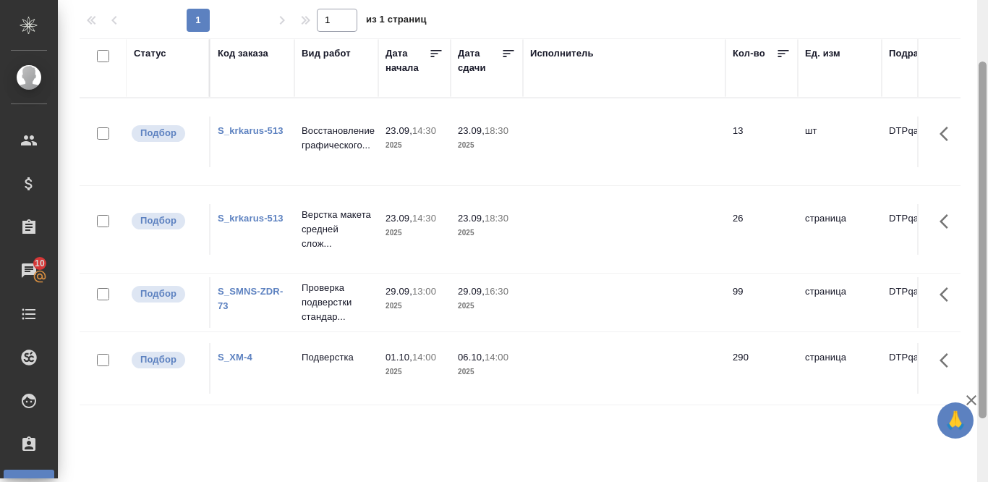  What do you see at coordinates (840, 142) in the screenshot?
I see `td: шт` at bounding box center [840, 142].